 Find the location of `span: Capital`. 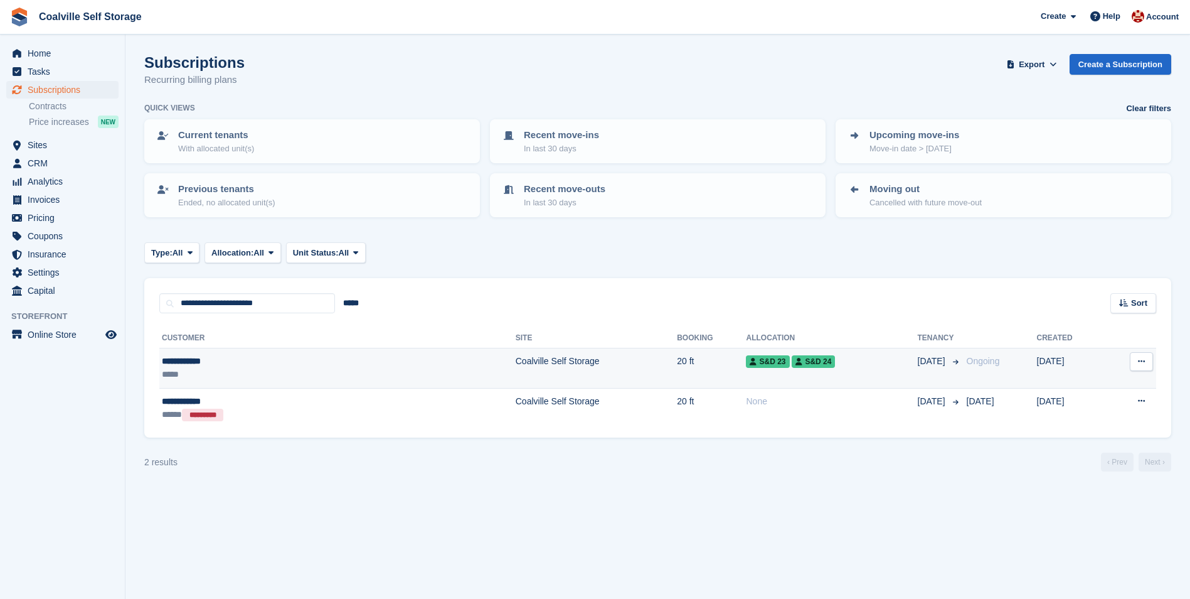

span: Capital is located at coordinates (65, 291).